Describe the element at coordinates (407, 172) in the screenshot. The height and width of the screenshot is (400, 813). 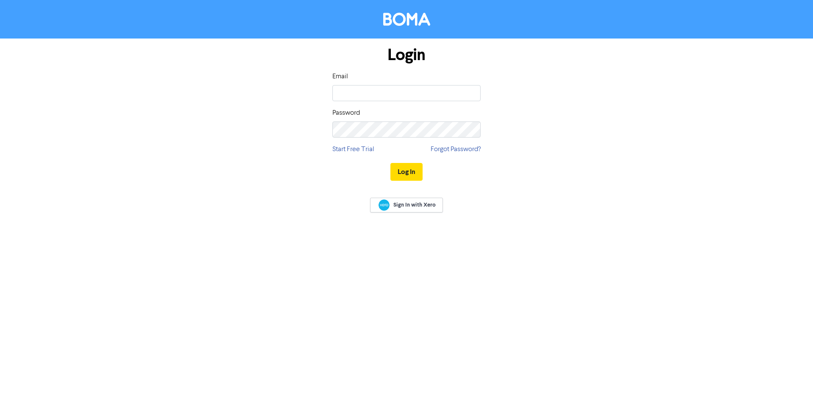
I see `button: Log In` at that location.